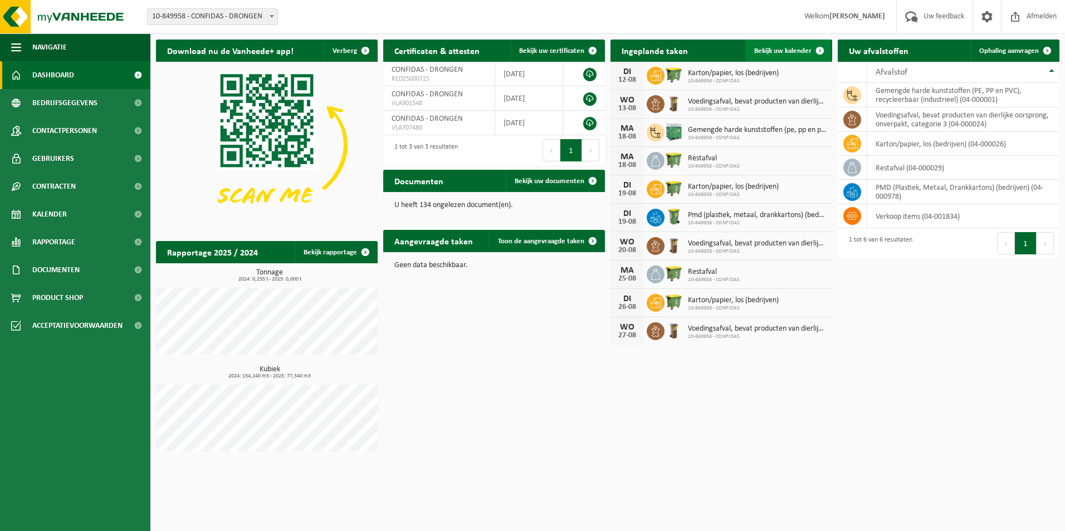 Image resolution: width=1065 pixels, height=531 pixels. I want to click on div: 25-08, so click(627, 279).